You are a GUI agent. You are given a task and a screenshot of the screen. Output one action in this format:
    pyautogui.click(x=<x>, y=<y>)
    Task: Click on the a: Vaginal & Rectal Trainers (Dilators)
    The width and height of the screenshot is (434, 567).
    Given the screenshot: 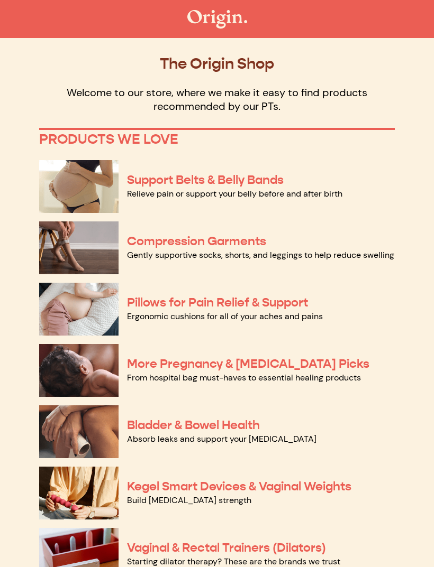 What is the action you would take?
    pyautogui.click(x=226, y=548)
    